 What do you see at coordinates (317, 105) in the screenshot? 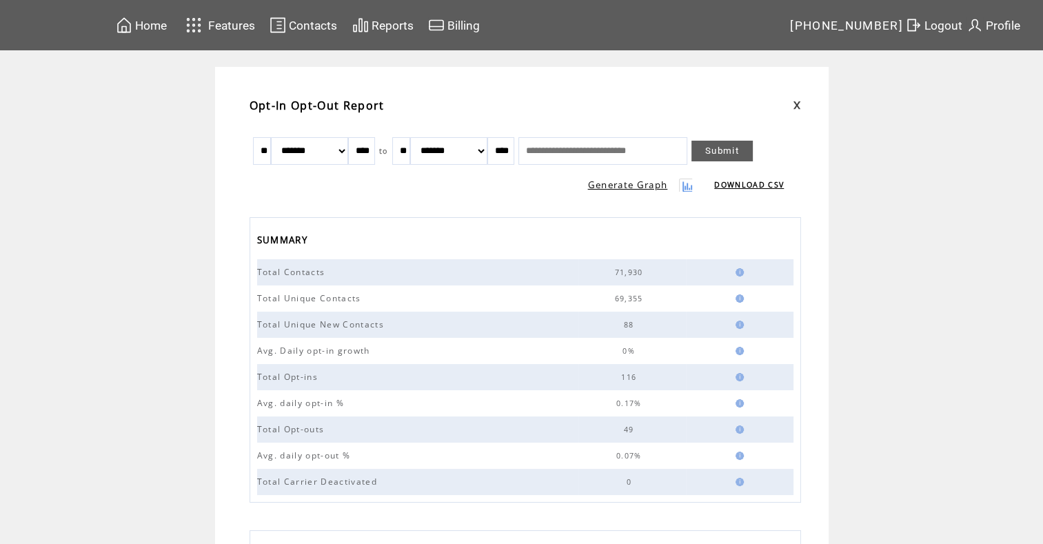
I see `span: Opt-In Opt-Out Report` at bounding box center [317, 105].